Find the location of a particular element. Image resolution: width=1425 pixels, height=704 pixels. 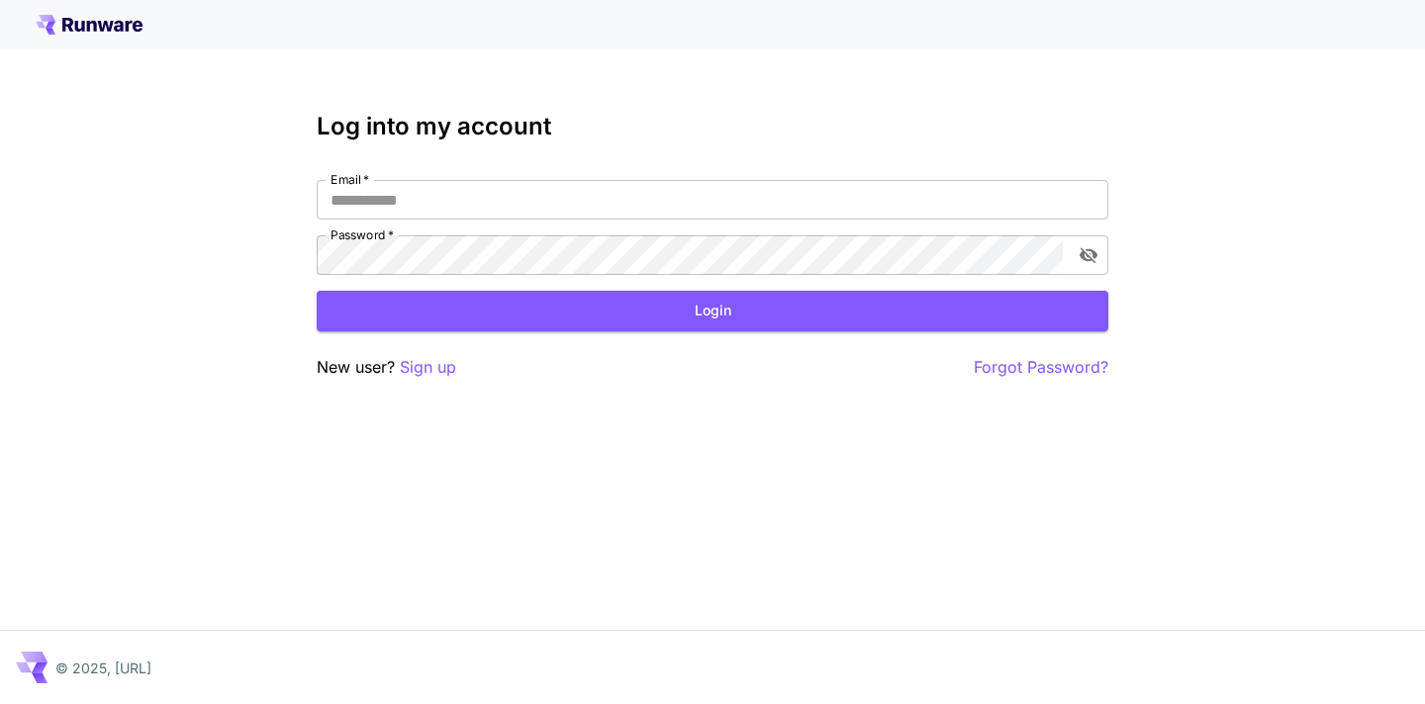

label: Password is located at coordinates (362, 234).